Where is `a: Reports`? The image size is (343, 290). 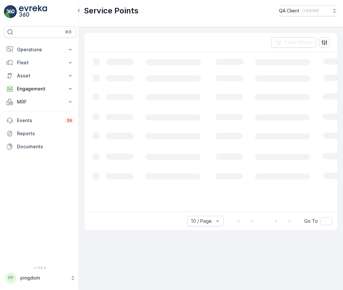
a: Reports is located at coordinates (40, 134).